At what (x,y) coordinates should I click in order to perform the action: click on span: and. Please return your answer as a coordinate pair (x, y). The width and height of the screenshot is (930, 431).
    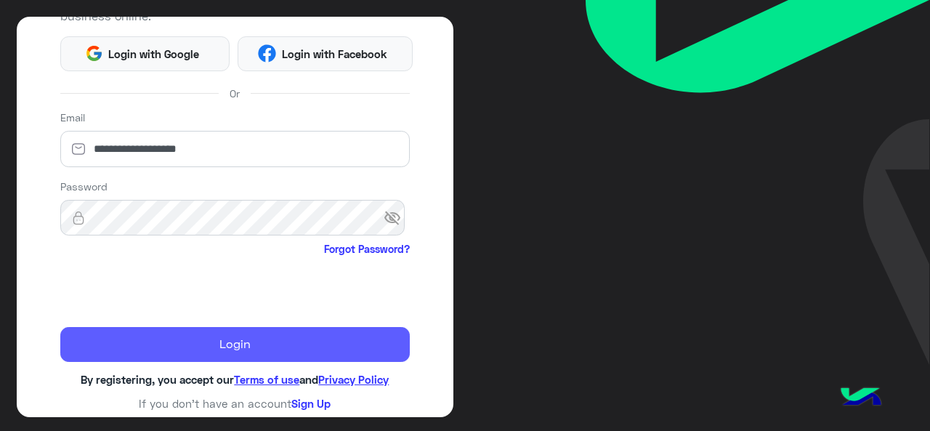
    Looking at the image, I should click on (309, 379).